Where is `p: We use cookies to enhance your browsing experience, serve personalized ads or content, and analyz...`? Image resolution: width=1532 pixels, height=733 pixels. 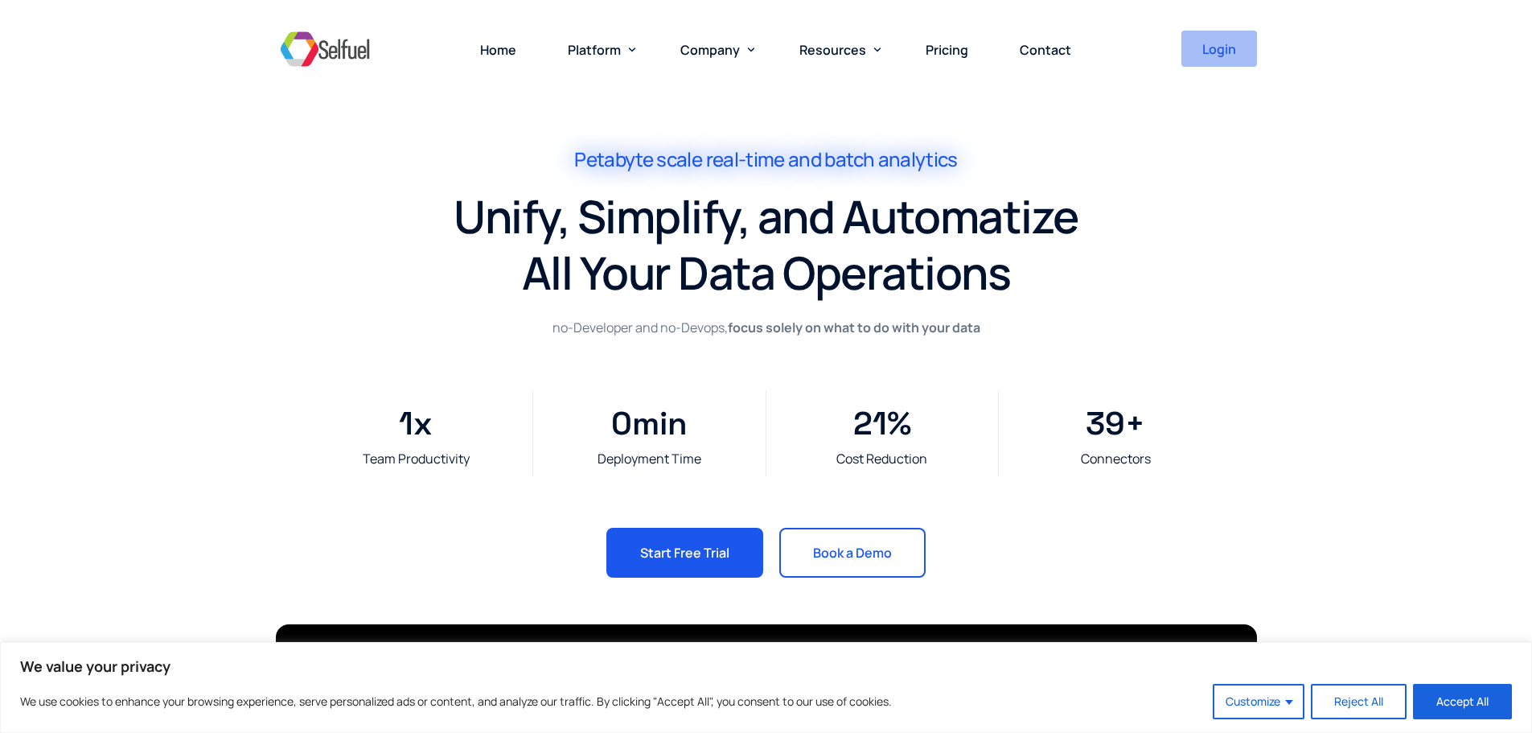 p: We use cookies to enhance your browsing experience, serve personalized ads or content, and analyz... is located at coordinates (456, 701).